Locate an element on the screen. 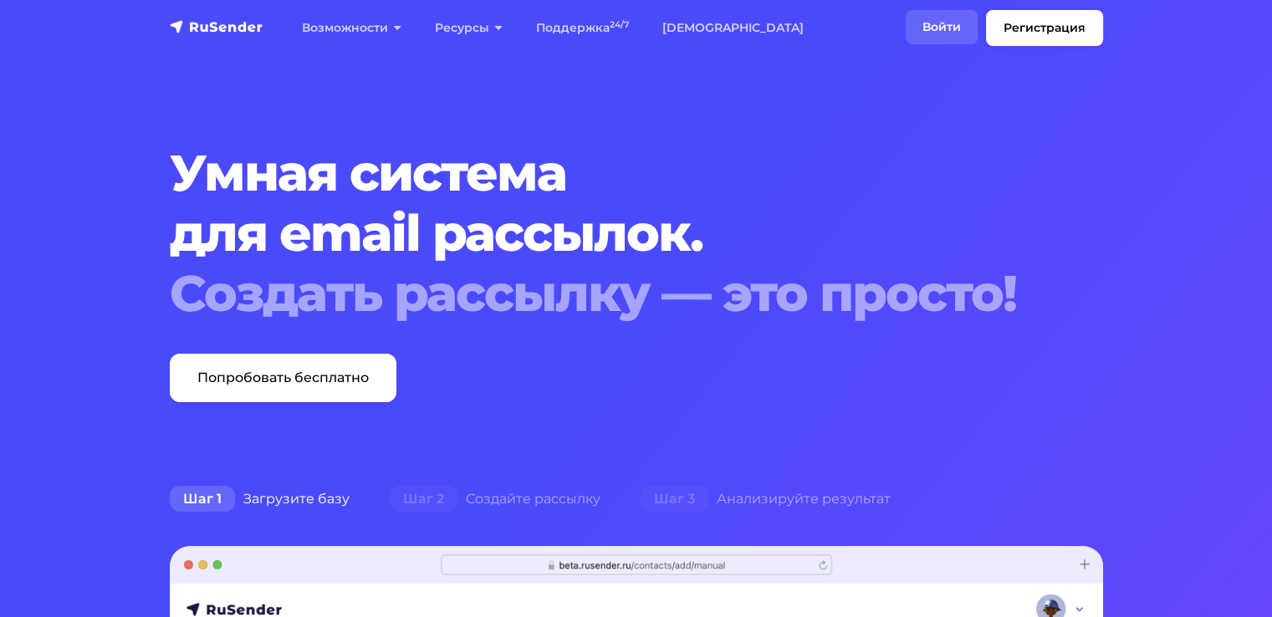 The height and width of the screenshot is (617, 1272). span: Шаг 2 is located at coordinates (423, 499).